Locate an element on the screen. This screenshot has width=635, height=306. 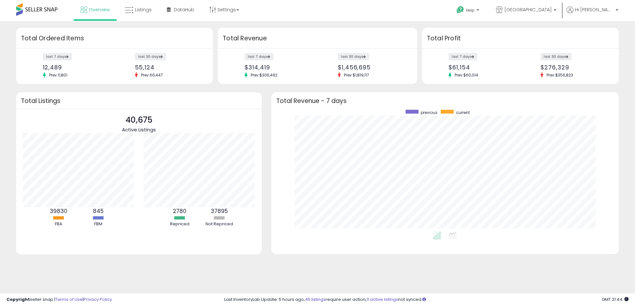
span: Prev: 11,801 is located at coordinates (58, 75).